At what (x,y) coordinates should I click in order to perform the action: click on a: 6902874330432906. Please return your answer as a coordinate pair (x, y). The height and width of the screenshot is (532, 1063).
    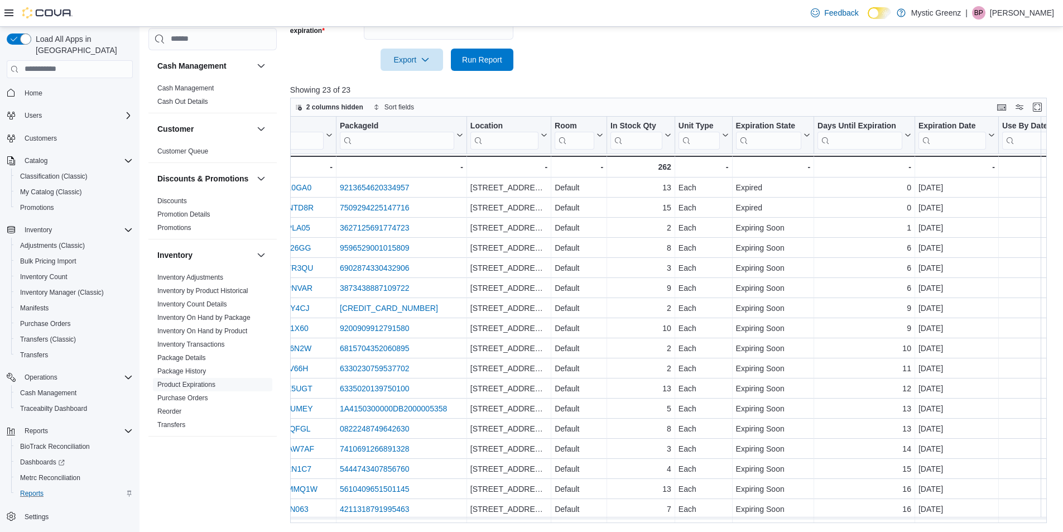
    Looking at the image, I should click on (375, 268).